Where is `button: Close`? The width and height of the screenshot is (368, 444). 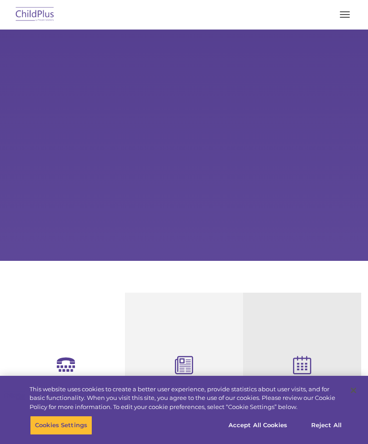
button: Close is located at coordinates (354, 390).